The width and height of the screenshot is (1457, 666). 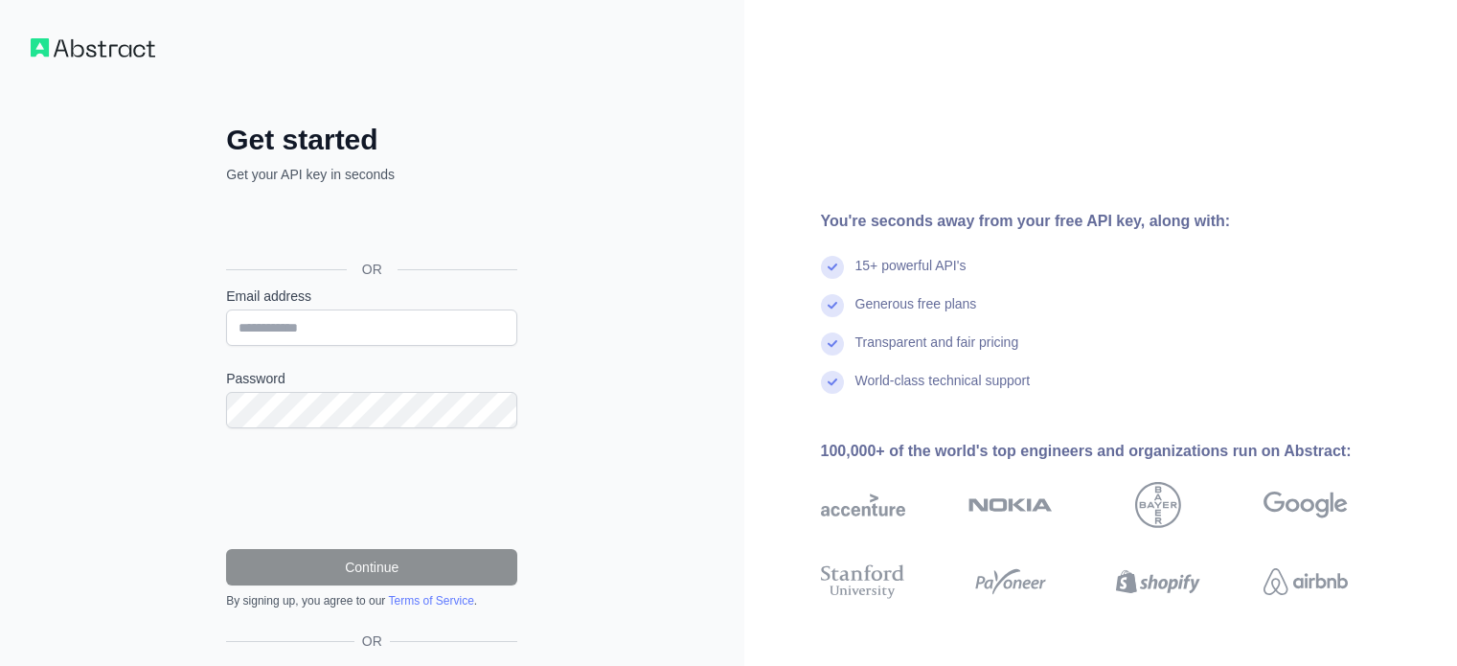 What do you see at coordinates (372, 174) in the screenshot?
I see `p: Get your API key in seconds` at bounding box center [372, 174].